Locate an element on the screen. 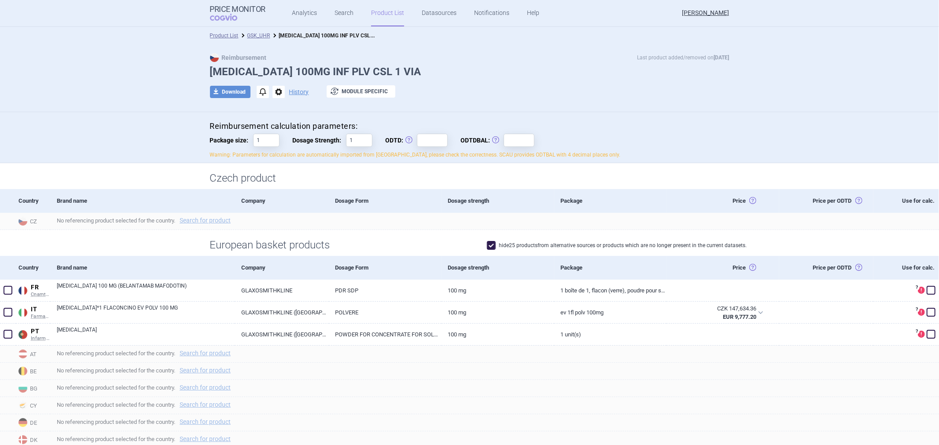 The height and width of the screenshot is (445, 939). a: POWDER FOR CONCENTRATE FOR SOLUTION FOR INFUSION is located at coordinates (385, 335).